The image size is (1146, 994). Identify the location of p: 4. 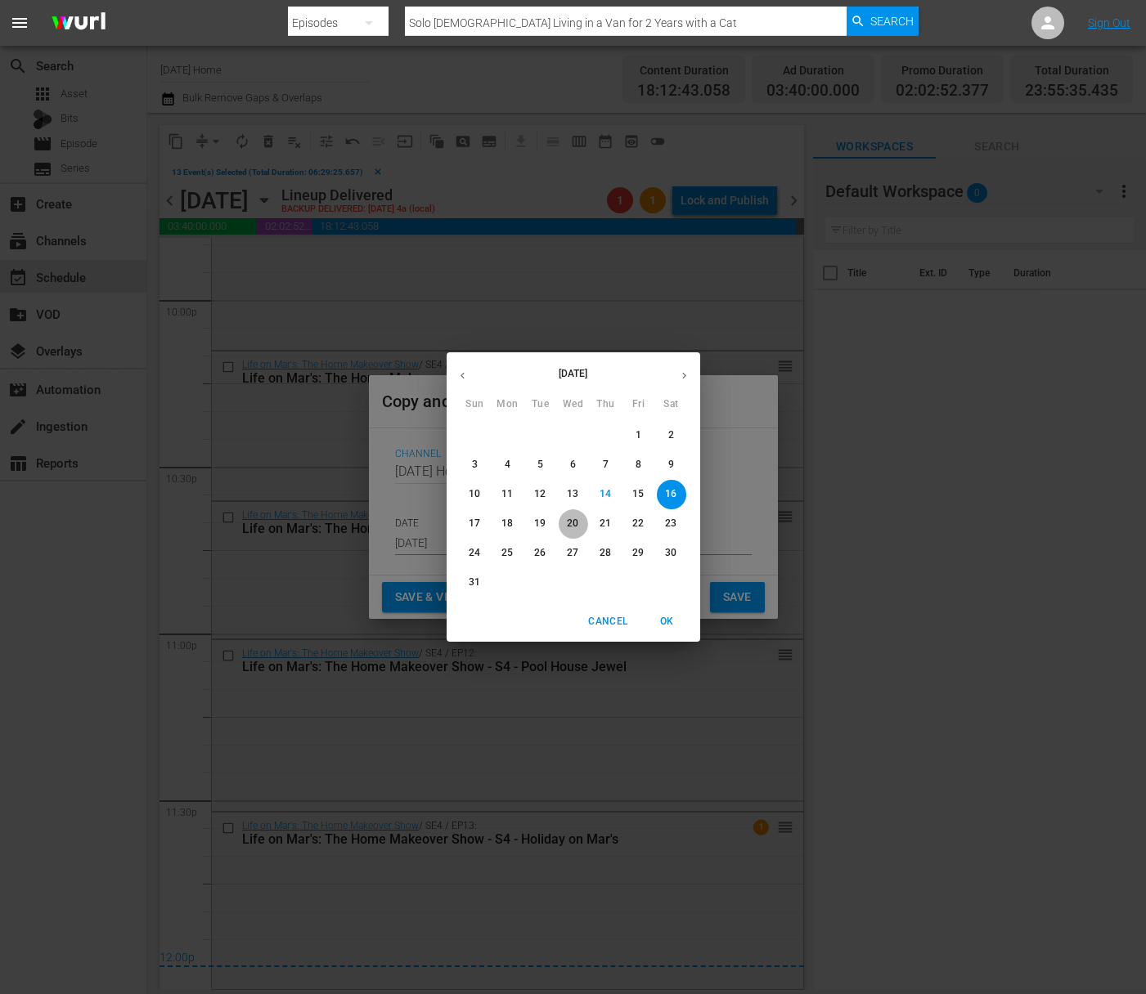
(507, 465).